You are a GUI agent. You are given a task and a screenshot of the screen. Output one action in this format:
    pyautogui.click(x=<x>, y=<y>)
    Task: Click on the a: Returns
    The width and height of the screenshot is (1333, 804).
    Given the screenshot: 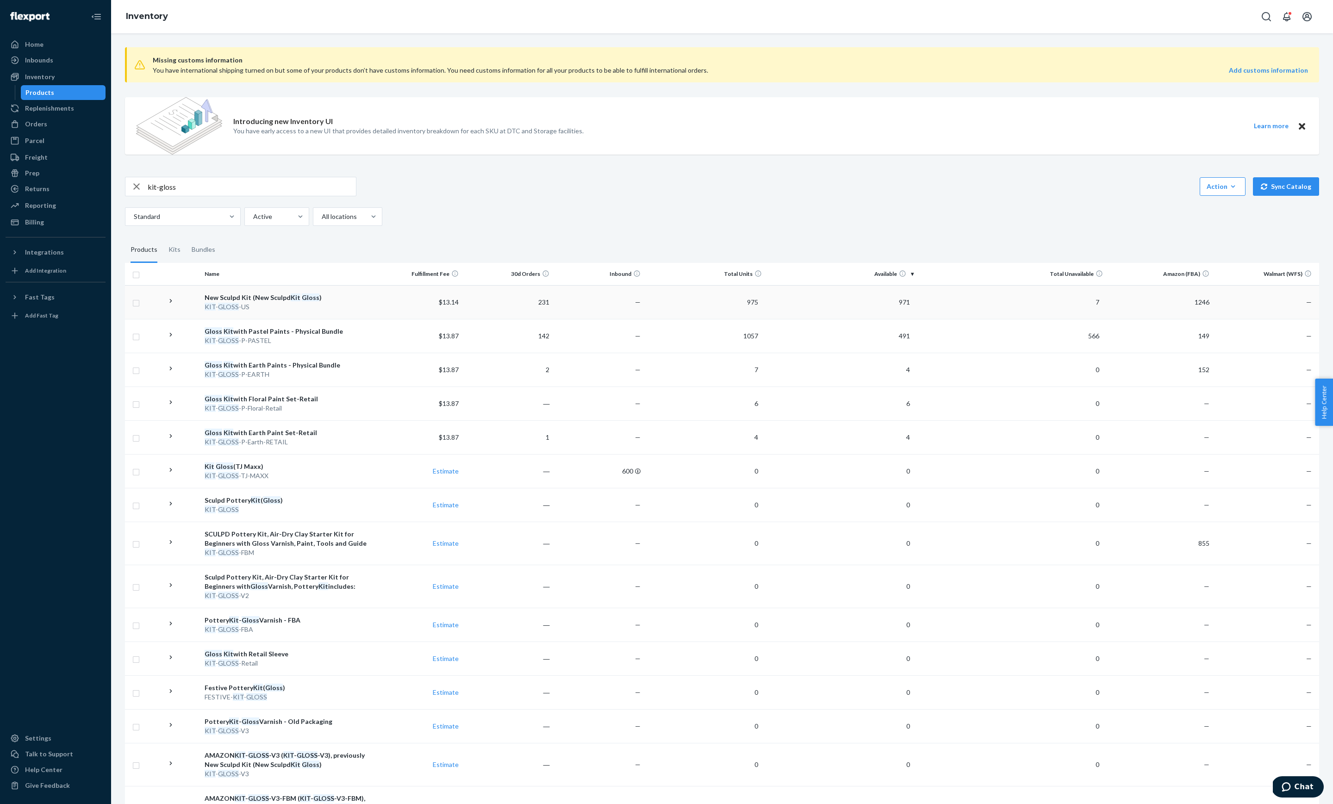 What is the action you would take?
    pyautogui.click(x=56, y=189)
    